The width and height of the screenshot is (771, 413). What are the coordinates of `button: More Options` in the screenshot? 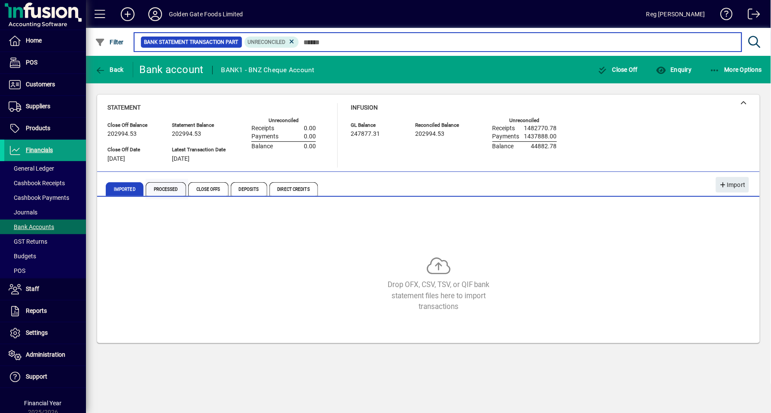 It's located at (736, 70).